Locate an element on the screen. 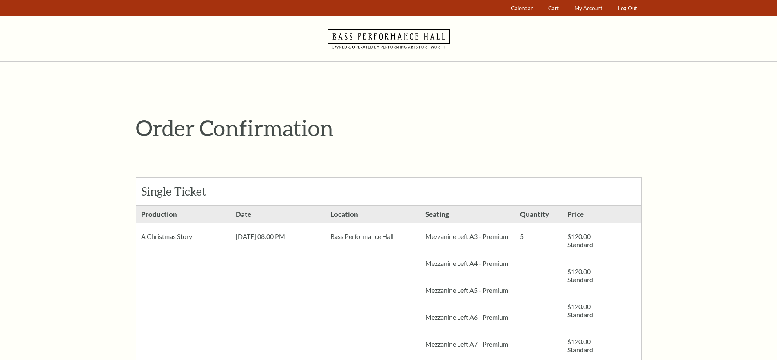  span: Cart is located at coordinates (553, 8).